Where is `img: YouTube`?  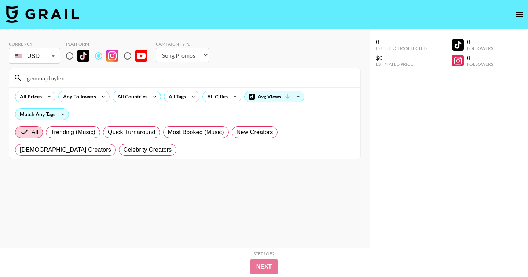 img: YouTube is located at coordinates (141, 56).